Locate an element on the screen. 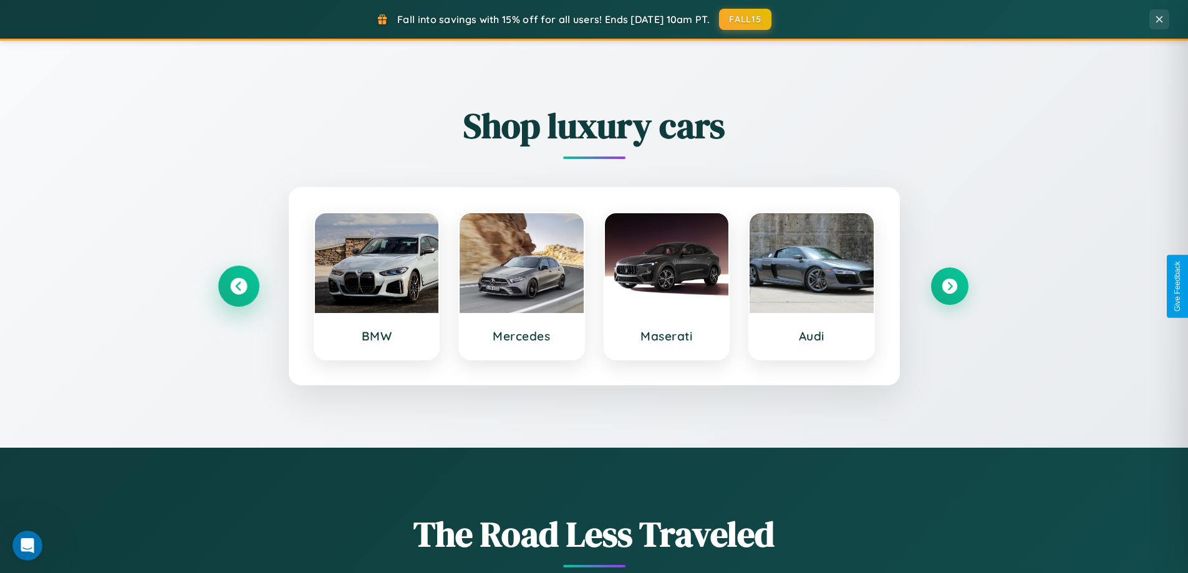 The width and height of the screenshot is (1188, 573). h3: Mercedes is located at coordinates (521, 336).